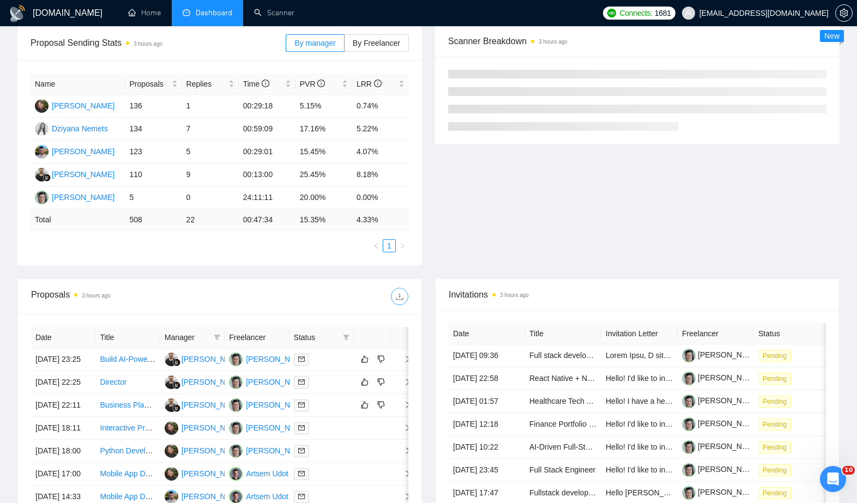 The image size is (857, 503). Describe the element at coordinates (47, 178) in the screenshot. I see `img: gigradar-bm.png` at that location.